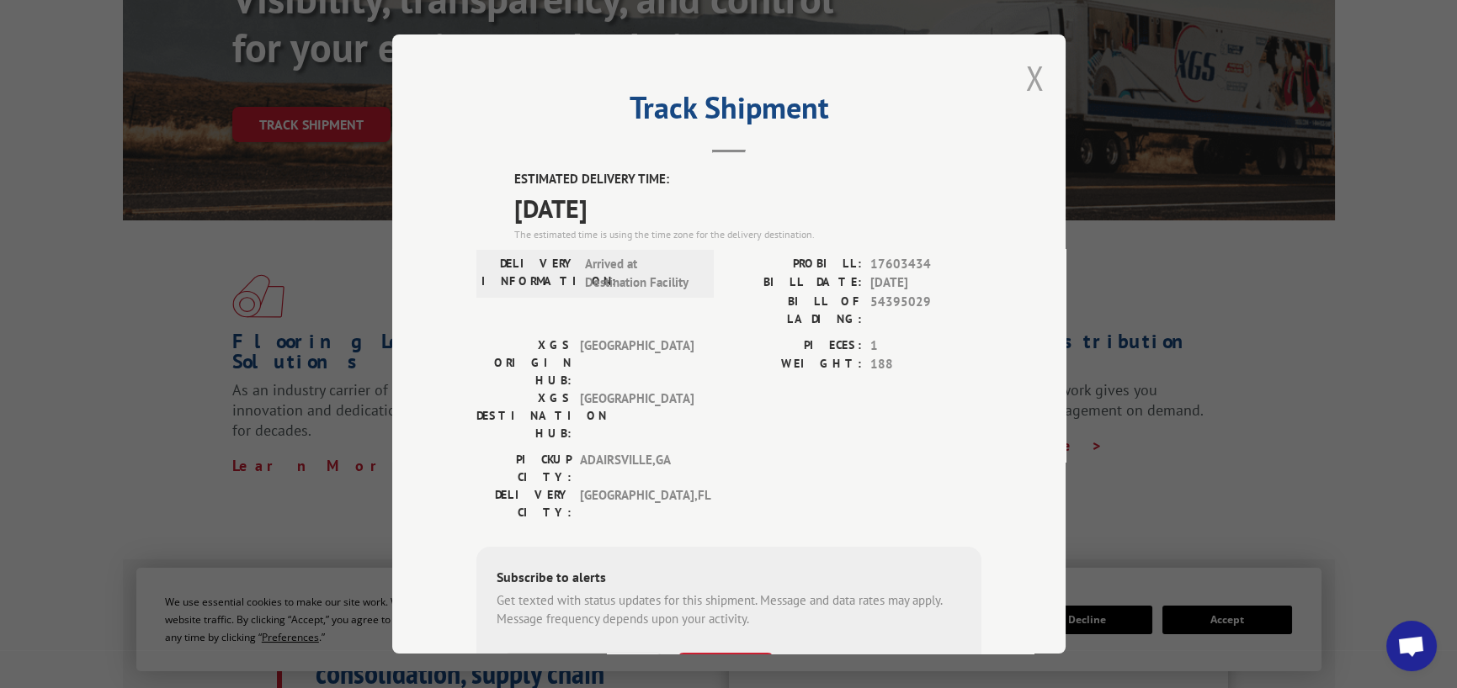 Image resolution: width=1457 pixels, height=688 pixels. Describe the element at coordinates (529, 273) in the screenshot. I see `label: DELIVERY INFORMATION:` at that location.